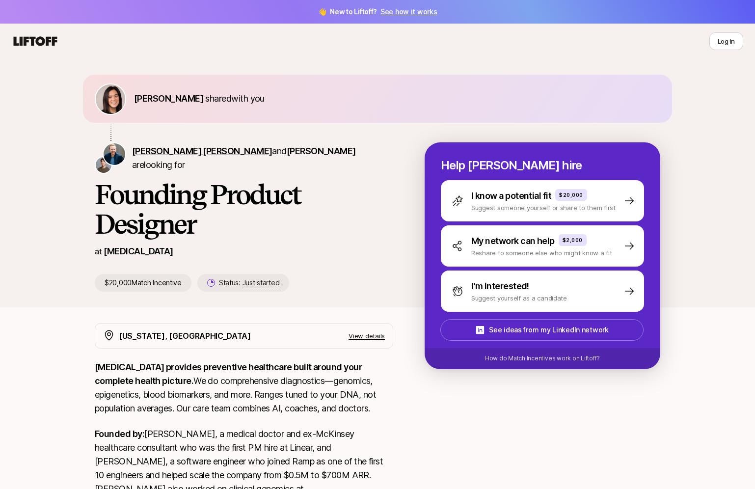  Describe the element at coordinates (511, 196) in the screenshot. I see `p: I know a potential fit` at that location.